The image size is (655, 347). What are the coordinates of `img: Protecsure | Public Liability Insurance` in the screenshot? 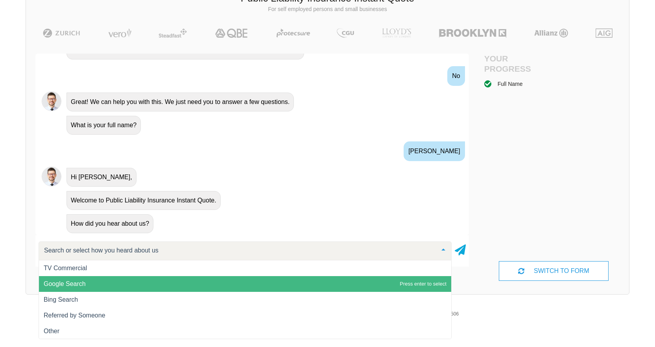 It's located at (293, 33).